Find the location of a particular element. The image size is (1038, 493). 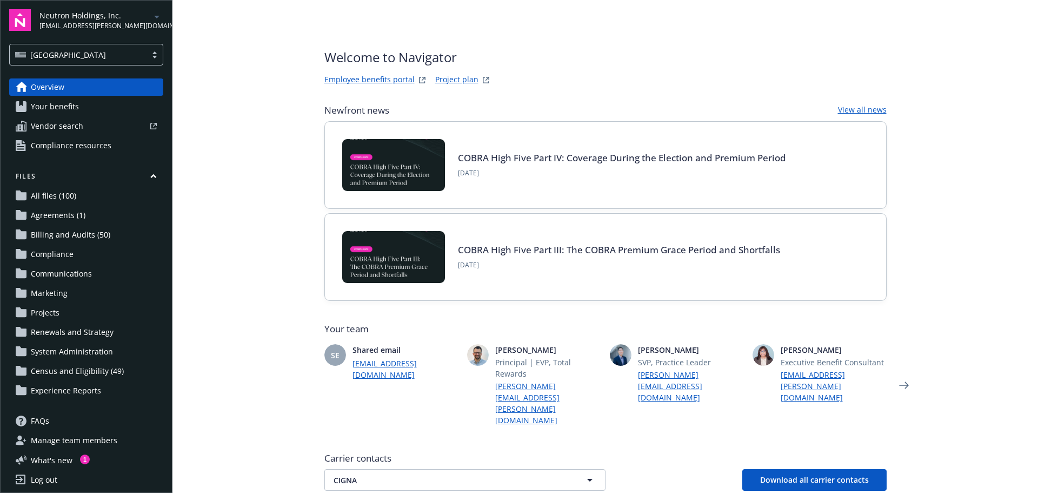

span: Census and Eligibility (49) is located at coordinates (77, 371).